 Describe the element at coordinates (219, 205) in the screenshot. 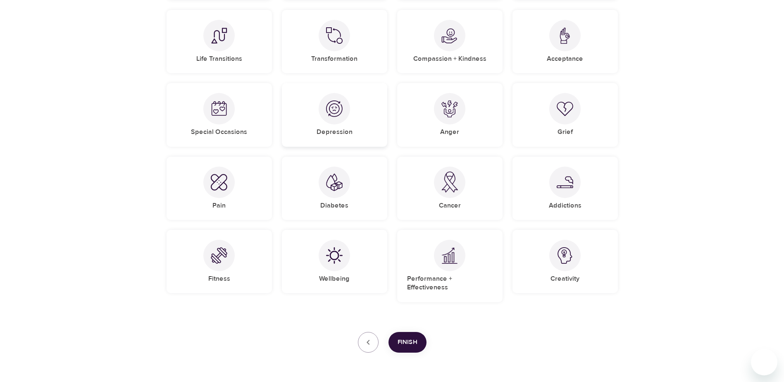

I see `h5: Pain` at that location.